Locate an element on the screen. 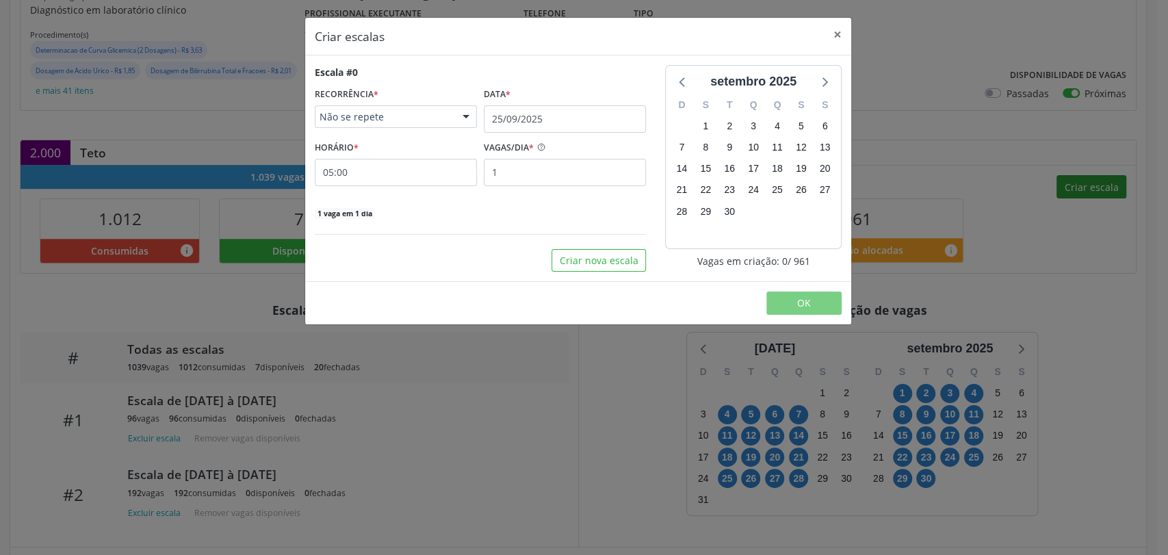  label: Data is located at coordinates (497, 94).